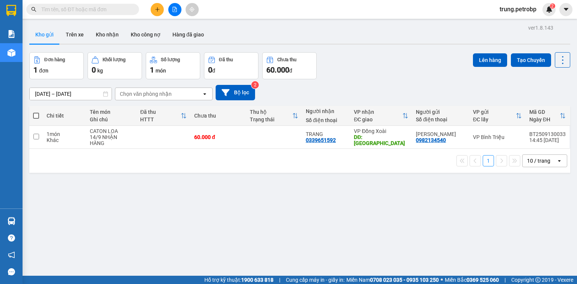  What do you see at coordinates (544, 119) in the screenshot?
I see `div: Ngày ĐH` at bounding box center [544, 119].